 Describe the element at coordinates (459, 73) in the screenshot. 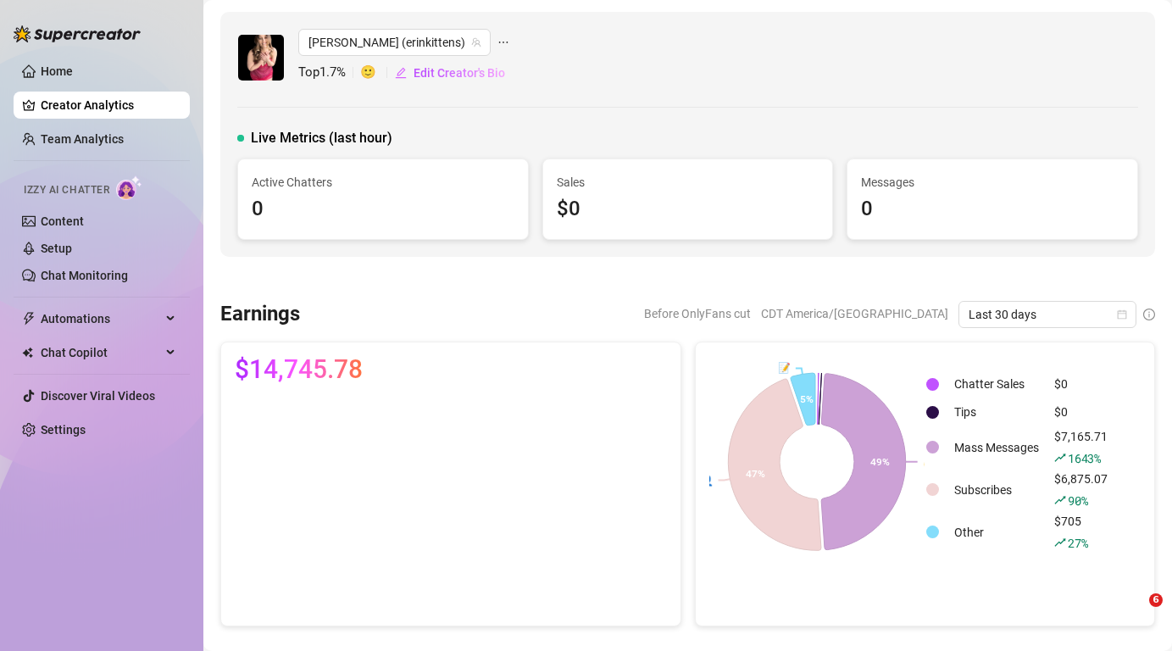

I see `span: Edit Creator's Bio` at that location.